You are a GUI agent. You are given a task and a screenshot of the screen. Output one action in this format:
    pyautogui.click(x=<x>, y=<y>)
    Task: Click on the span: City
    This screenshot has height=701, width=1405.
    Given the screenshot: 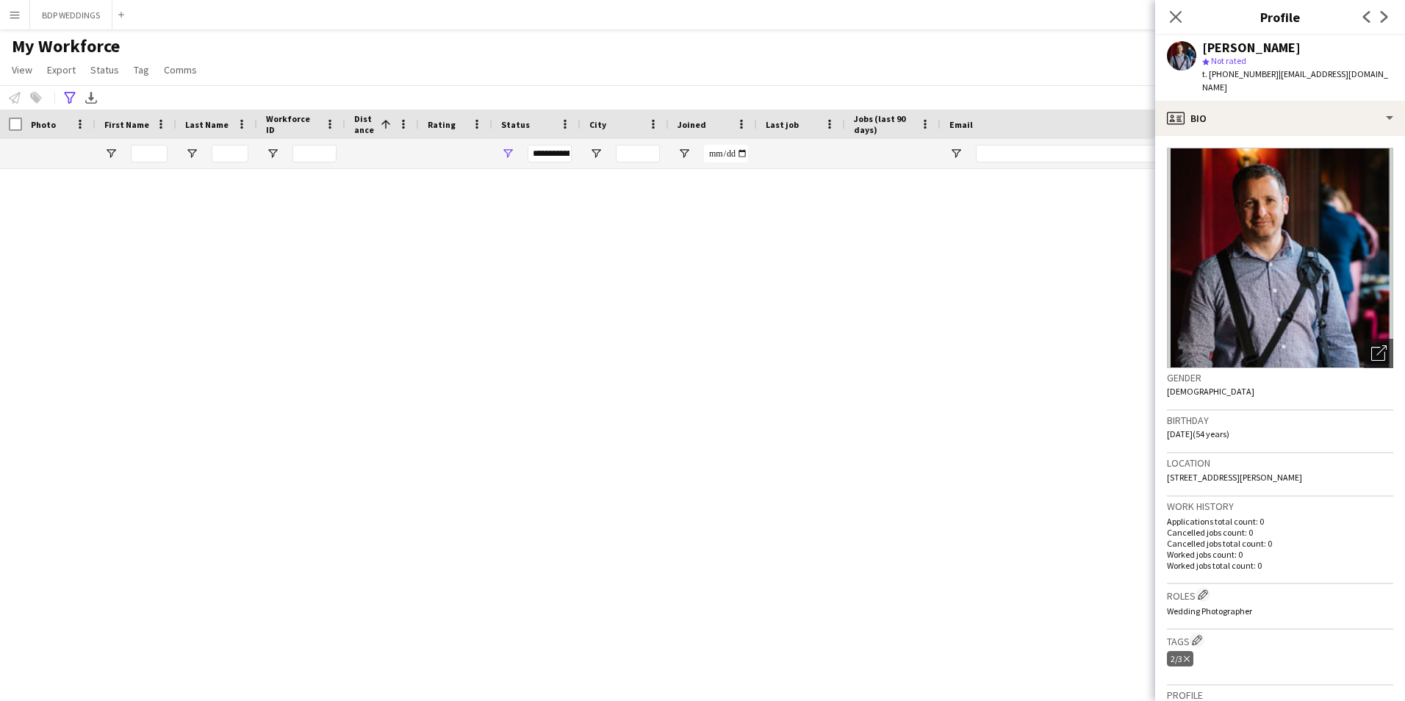 What is the action you would take?
    pyautogui.click(x=597, y=124)
    